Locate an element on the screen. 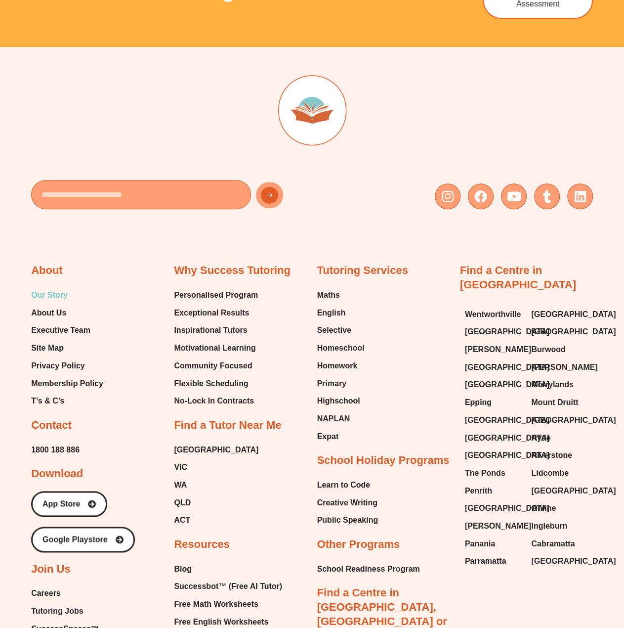 This screenshot has height=628, width=624. a: Exceptional Results is located at coordinates (216, 313).